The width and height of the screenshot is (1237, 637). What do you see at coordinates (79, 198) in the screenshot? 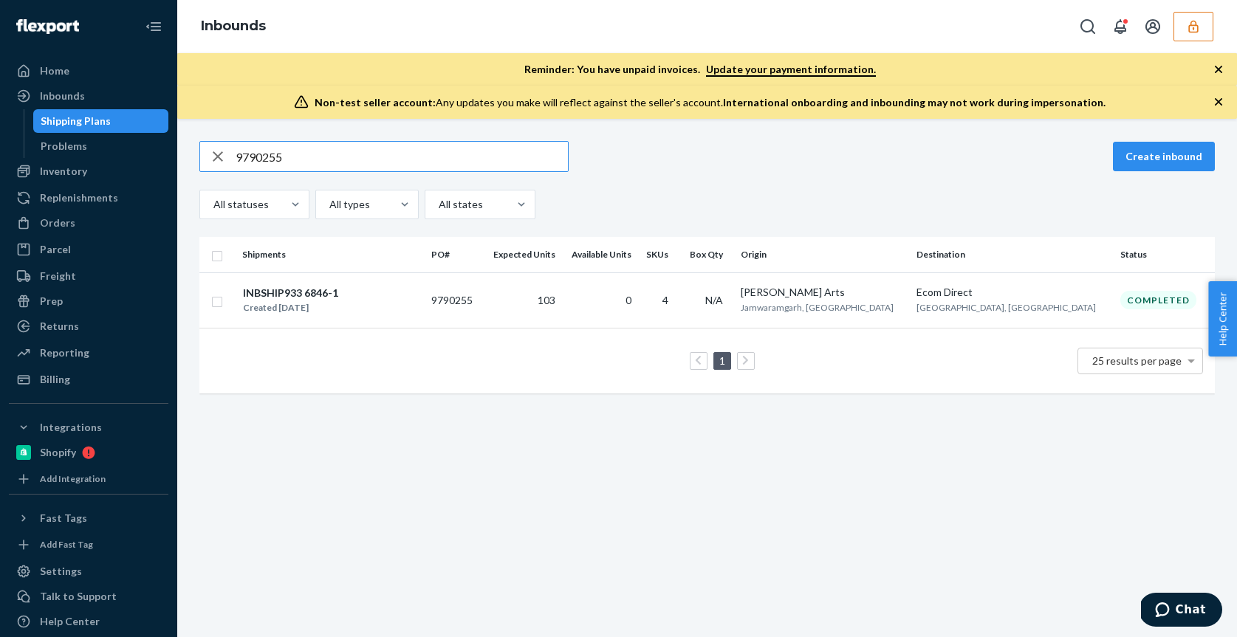
I see `div: Replenishments` at bounding box center [79, 198].